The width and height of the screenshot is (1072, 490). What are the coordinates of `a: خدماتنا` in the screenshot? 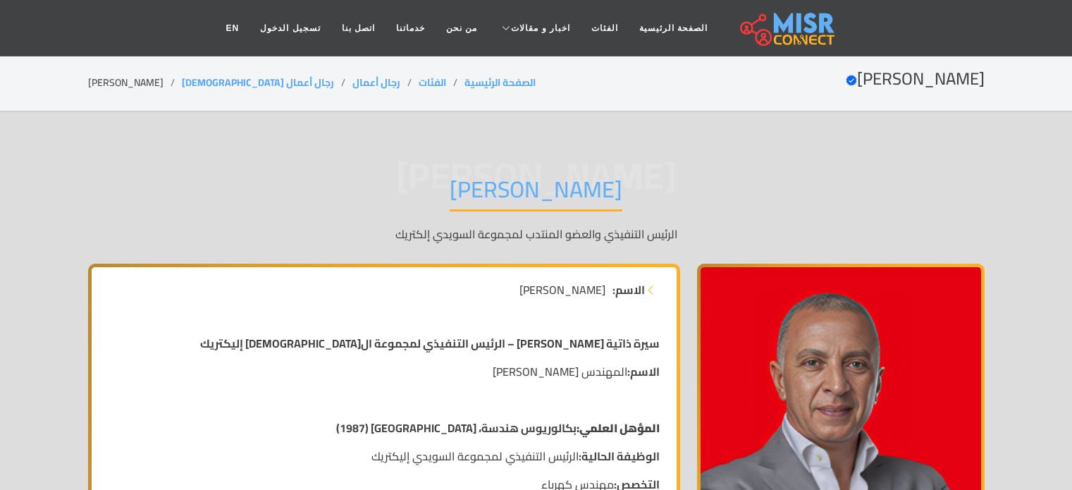 It's located at (410, 28).